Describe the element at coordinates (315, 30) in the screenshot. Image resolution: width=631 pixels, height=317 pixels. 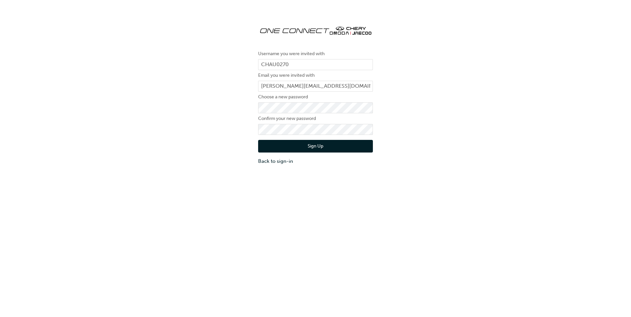
I see `img: oneconnect` at that location.